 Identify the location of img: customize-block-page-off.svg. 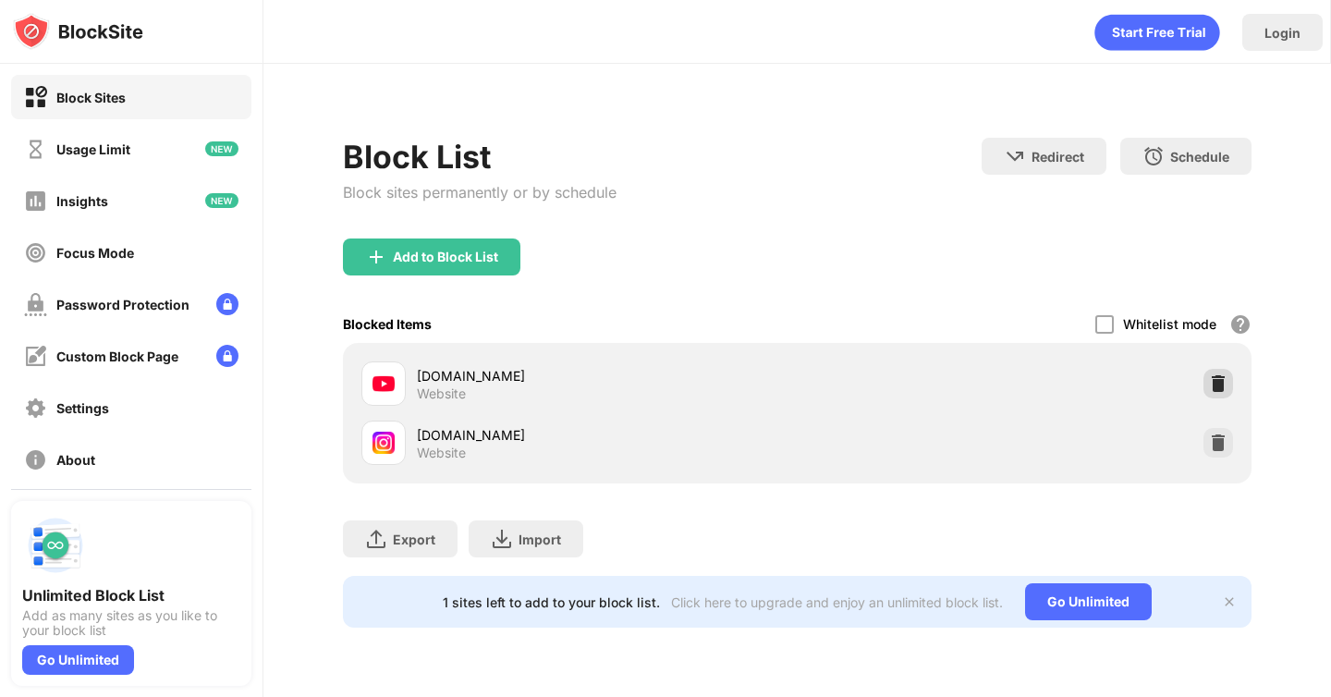
(35, 356).